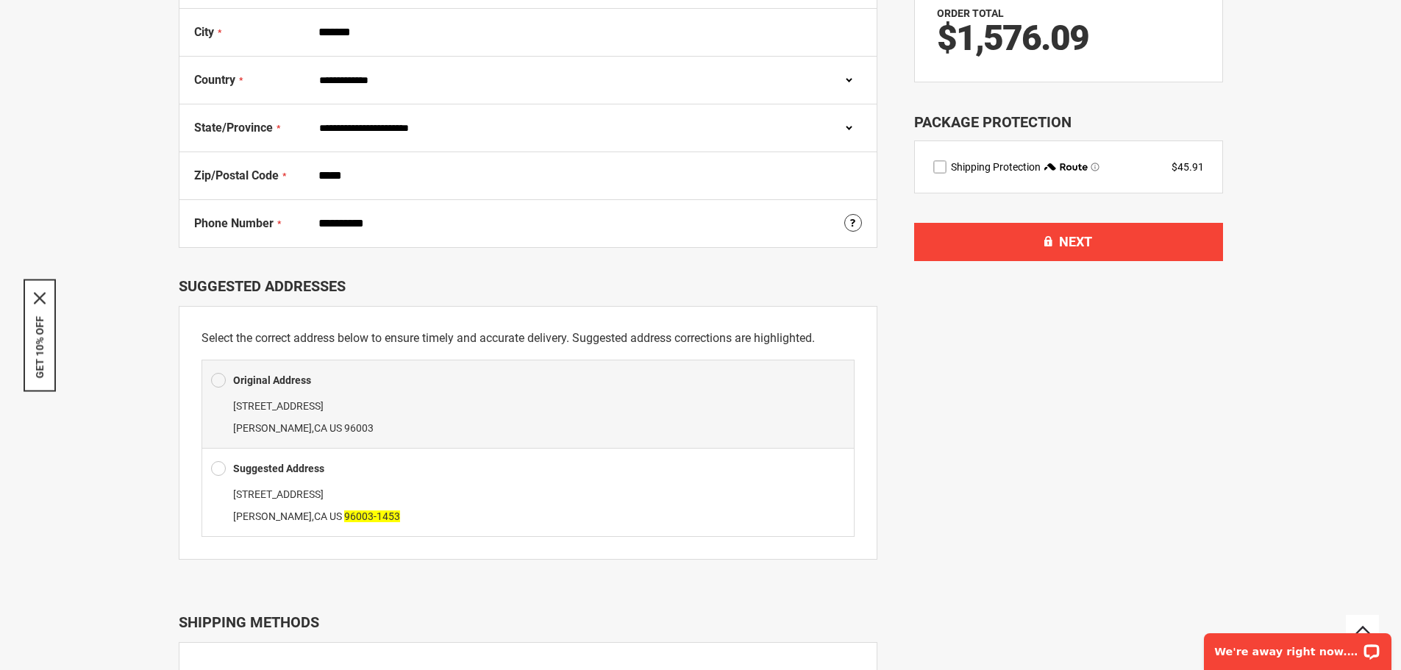 Image resolution: width=1401 pixels, height=670 pixels. What do you see at coordinates (233, 127) in the screenshot?
I see `span: State/Province` at bounding box center [233, 127].